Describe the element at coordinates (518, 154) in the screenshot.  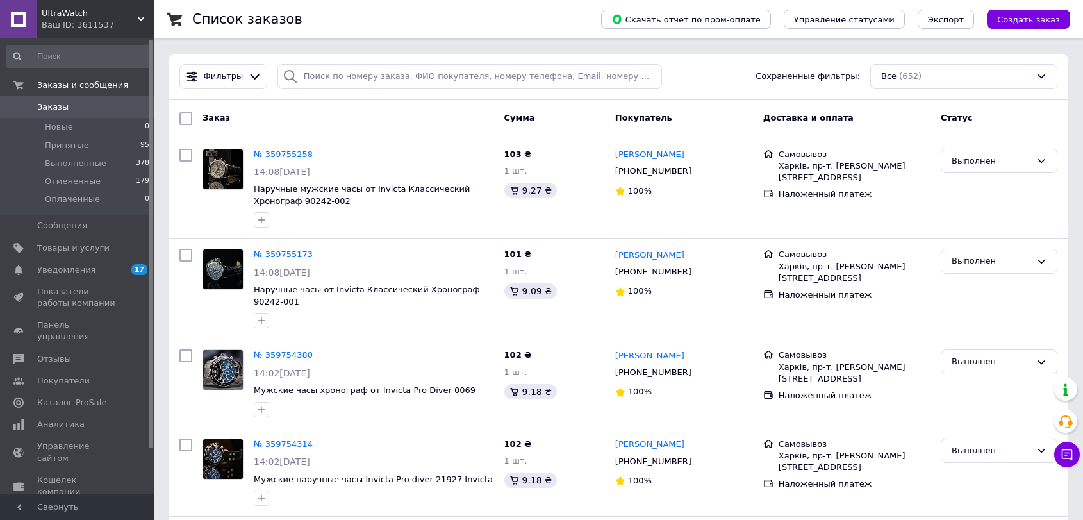
I see `span: 103 ₴` at that location.